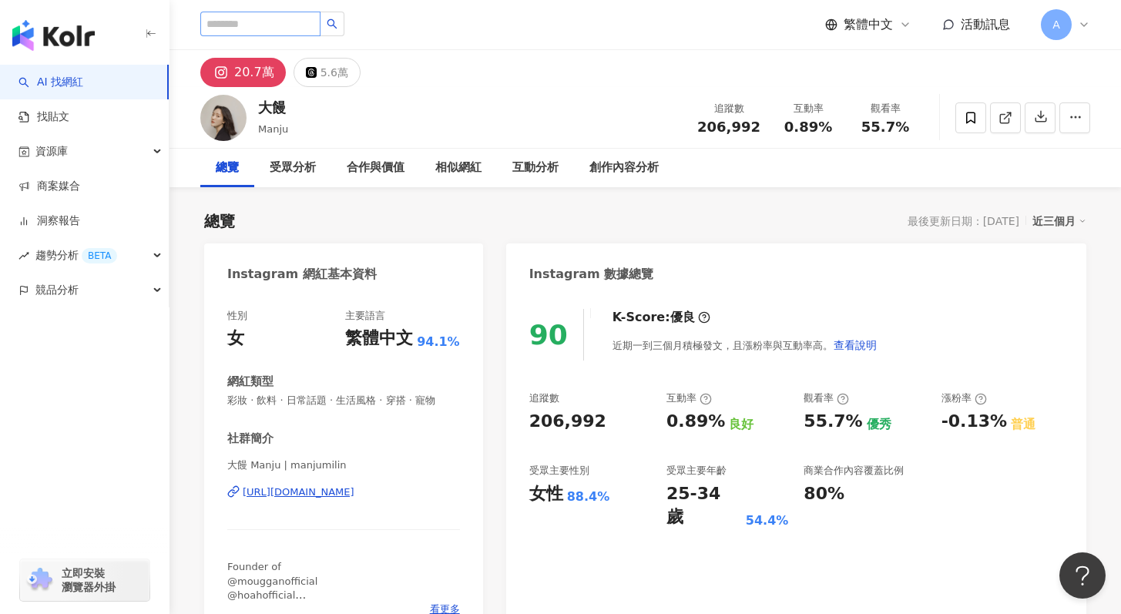 The width and height of the screenshot is (1121, 614). I want to click on span: 競品分析, so click(57, 290).